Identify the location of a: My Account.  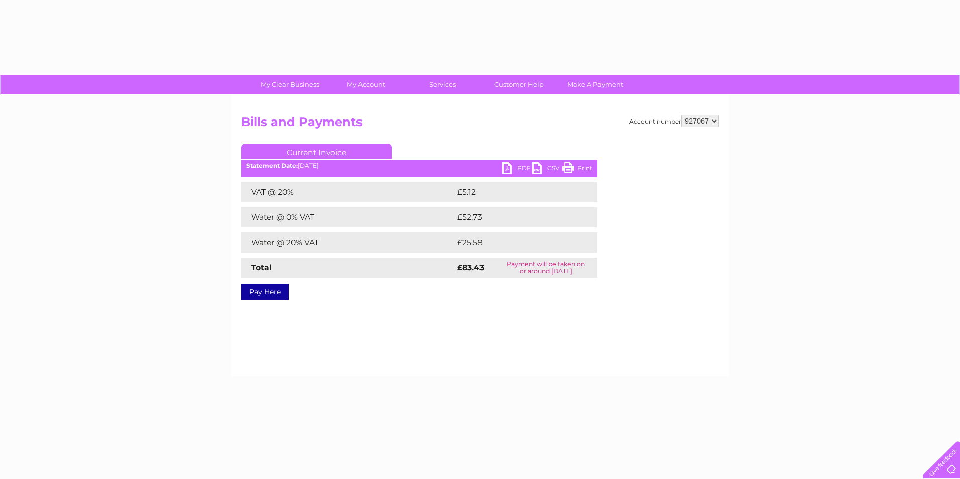
(366, 84).